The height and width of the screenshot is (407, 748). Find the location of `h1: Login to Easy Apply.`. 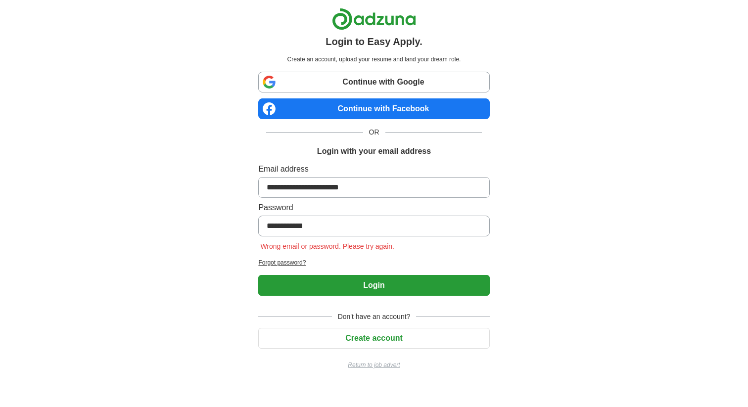

h1: Login to Easy Apply. is located at coordinates (374, 42).